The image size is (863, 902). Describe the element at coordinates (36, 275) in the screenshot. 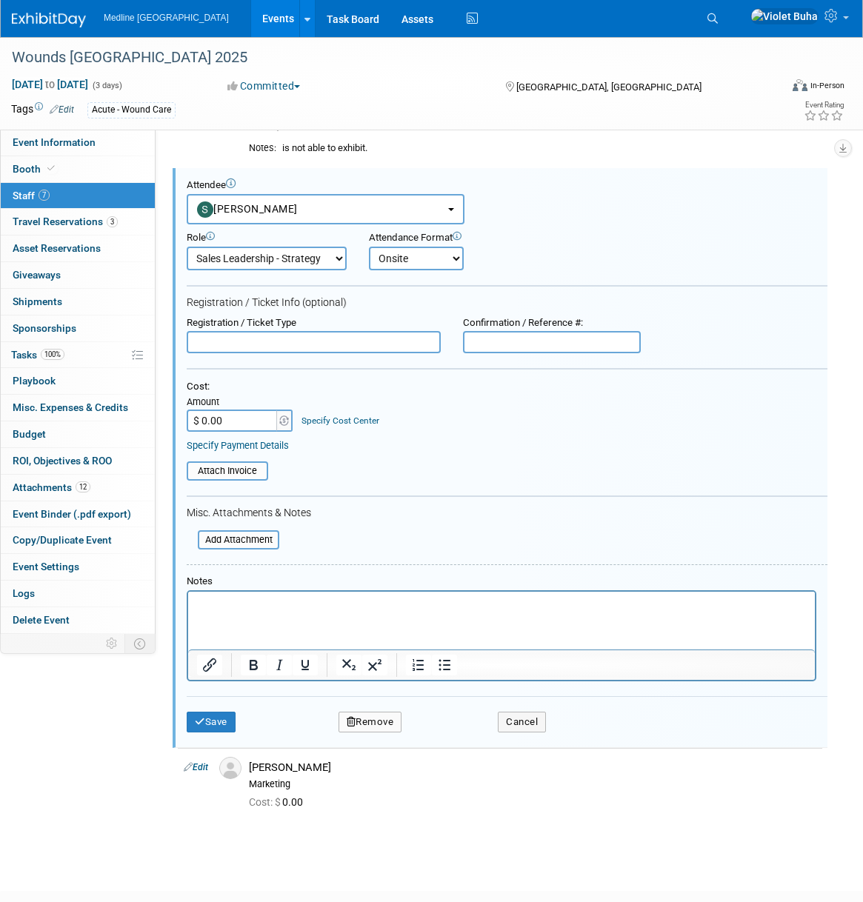

I see `span: Giveaways` at that location.